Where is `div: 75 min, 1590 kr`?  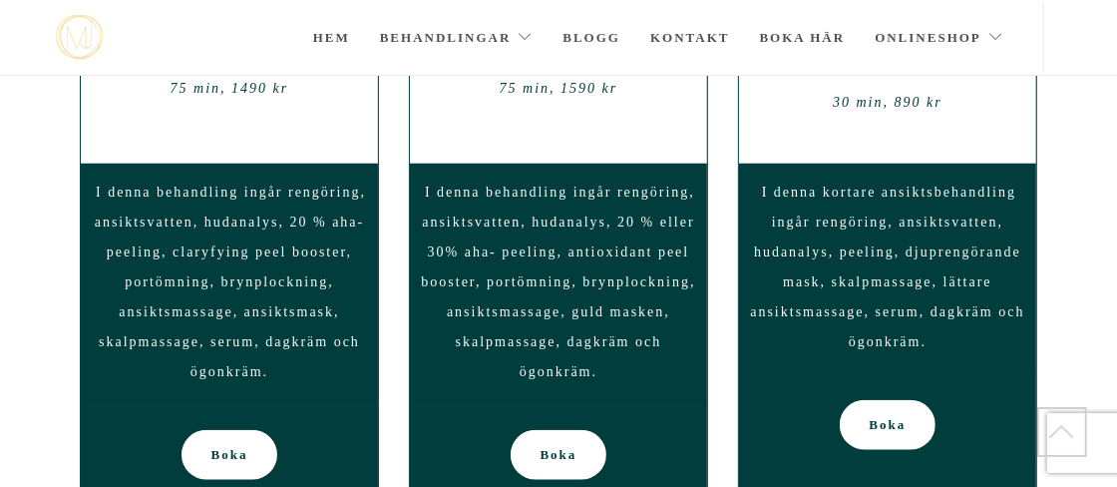 div: 75 min, 1590 kr is located at coordinates (558, 89).